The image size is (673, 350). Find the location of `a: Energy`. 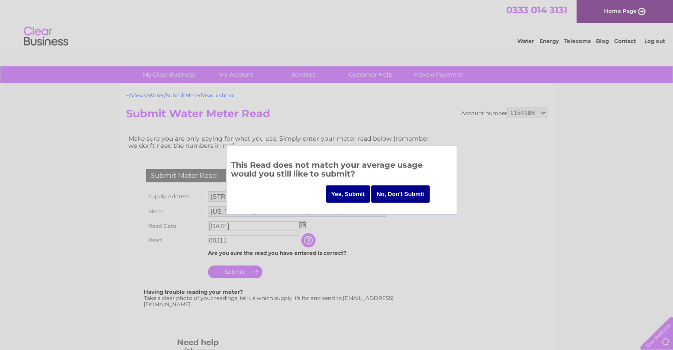

a: Energy is located at coordinates (549, 41).